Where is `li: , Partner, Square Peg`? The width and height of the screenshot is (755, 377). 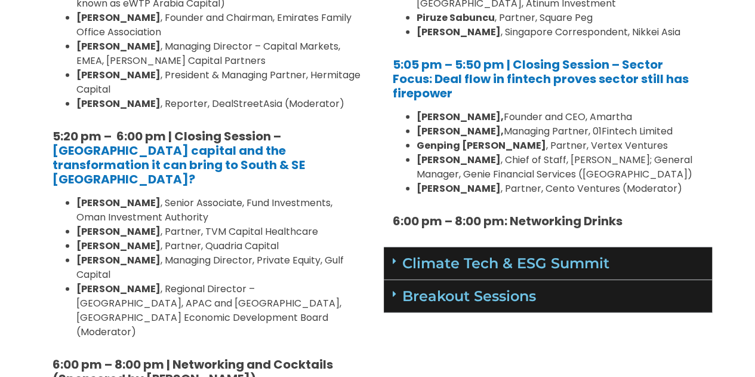
li: , Partner, Square Peg is located at coordinates (560, 18).